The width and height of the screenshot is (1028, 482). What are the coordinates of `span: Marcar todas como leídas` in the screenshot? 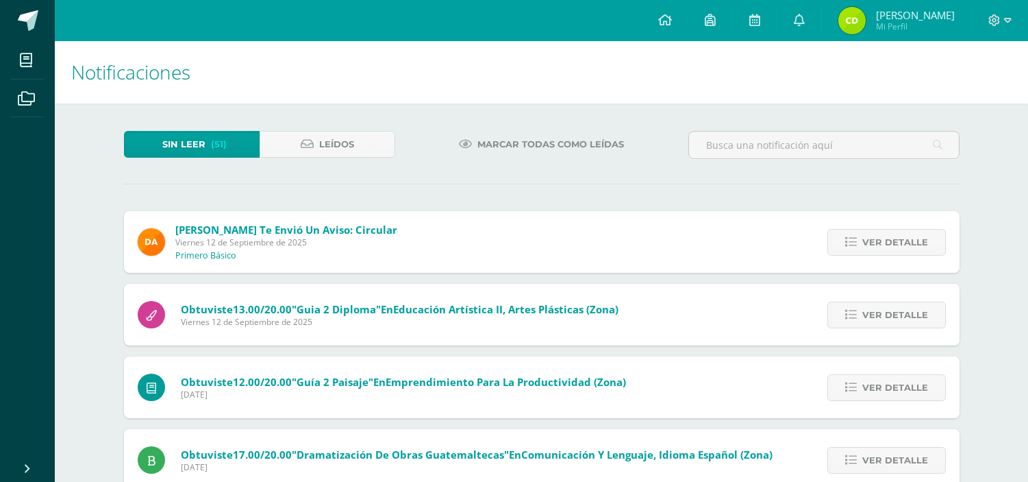 It's located at (551, 144).